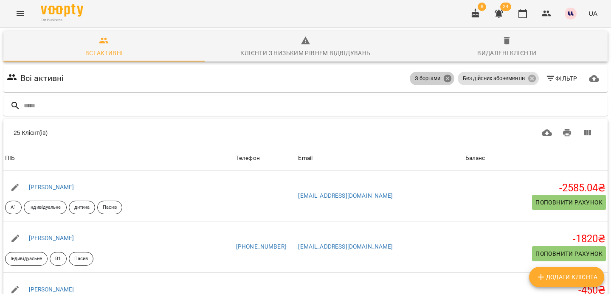 This screenshot has height=294, width=611. What do you see at coordinates (82, 208) in the screenshot?
I see `div: дитина` at bounding box center [82, 208].